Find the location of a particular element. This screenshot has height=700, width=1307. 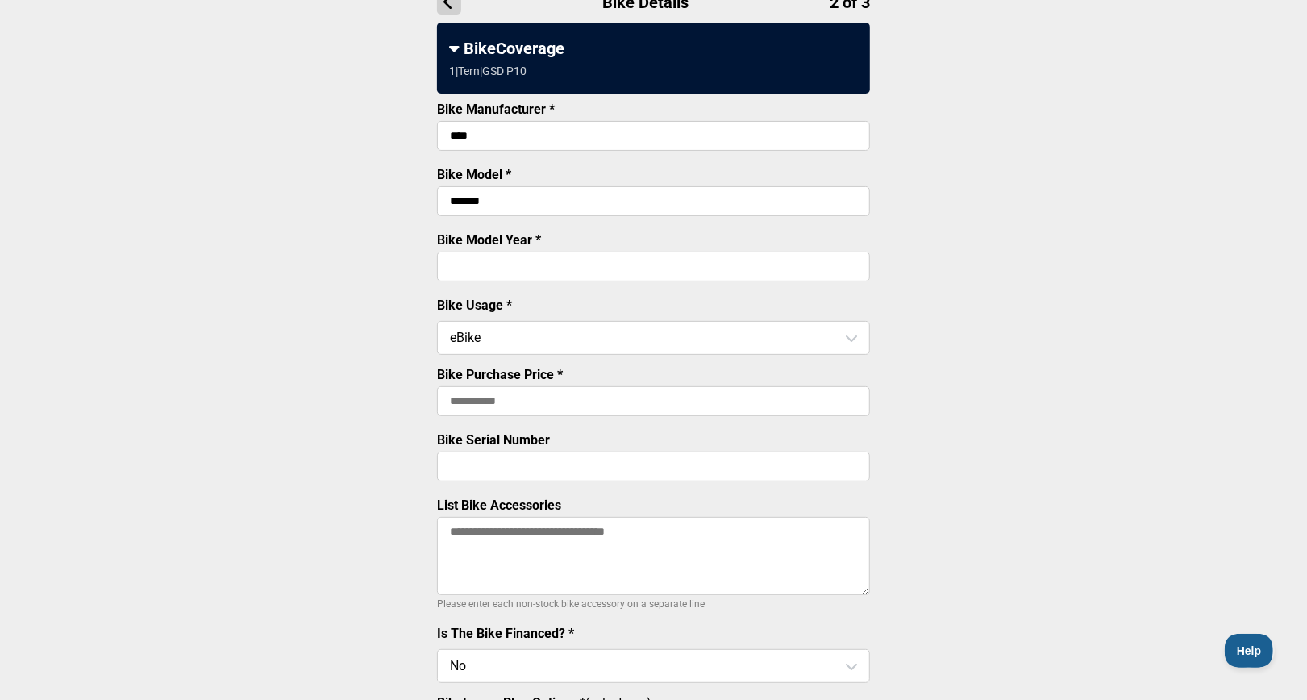

label: Bike Serial Number is located at coordinates (493, 439).